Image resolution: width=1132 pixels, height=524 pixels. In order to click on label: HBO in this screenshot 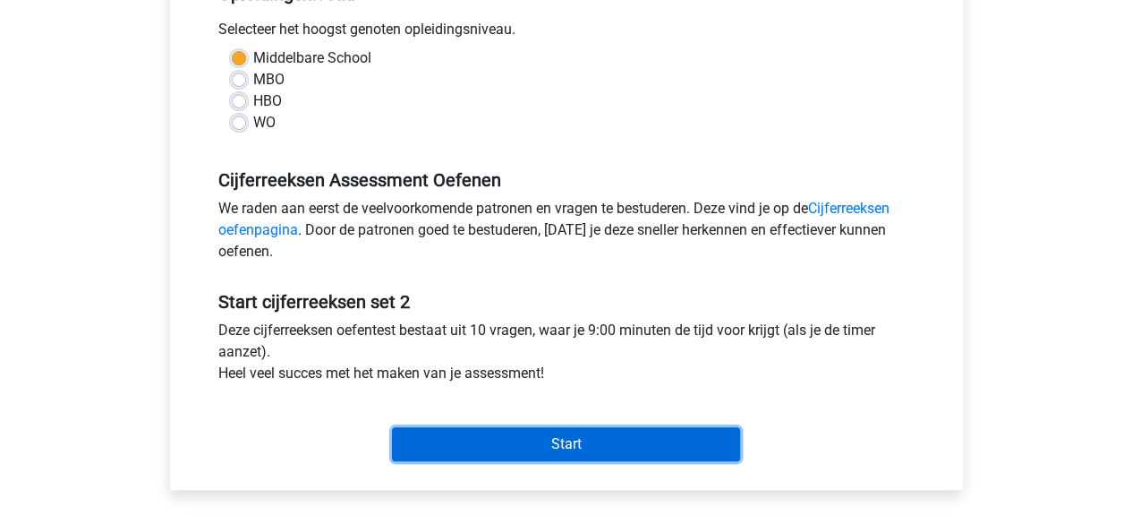, I will do `click(268, 101)`.